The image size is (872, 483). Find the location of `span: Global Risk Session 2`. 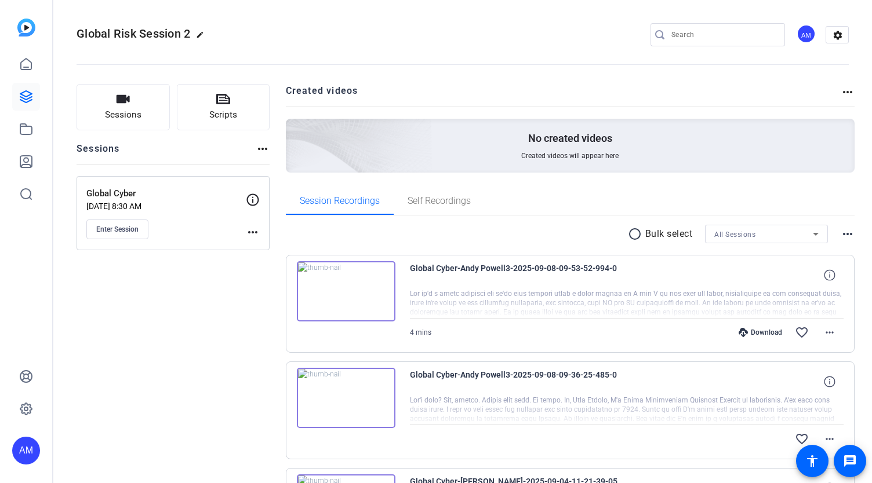

span: Global Risk Session 2 is located at coordinates (133, 34).